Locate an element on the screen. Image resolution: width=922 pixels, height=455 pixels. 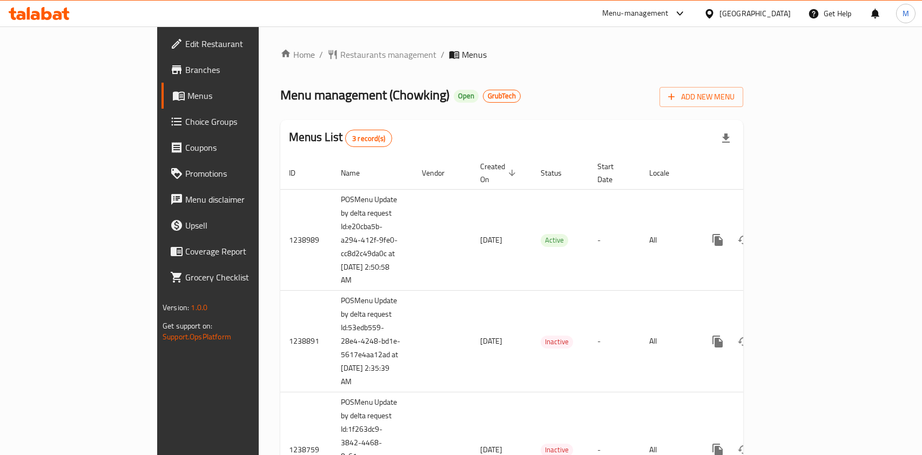
span: Edit Restaurant is located at coordinates (244, 44).